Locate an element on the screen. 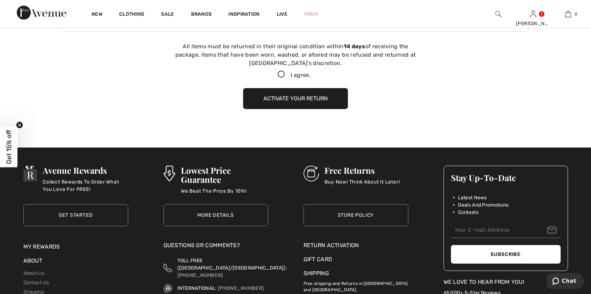  p: Collect Rewards To Order What You Love For FREE! is located at coordinates (85, 185).